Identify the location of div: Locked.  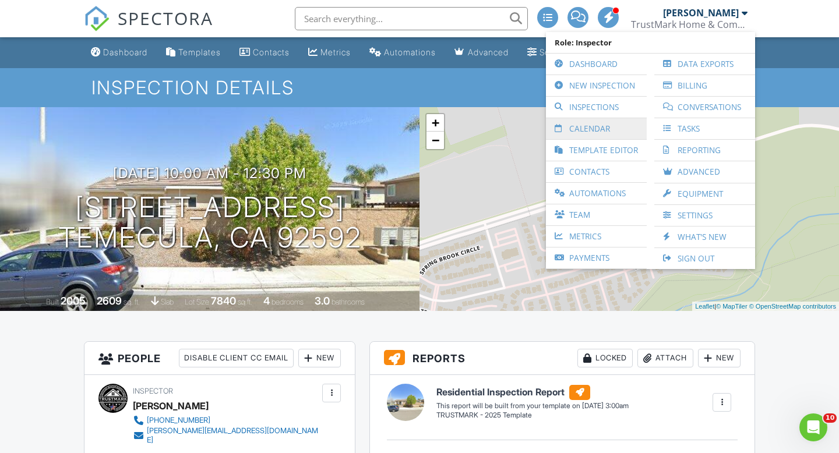
(604, 358).